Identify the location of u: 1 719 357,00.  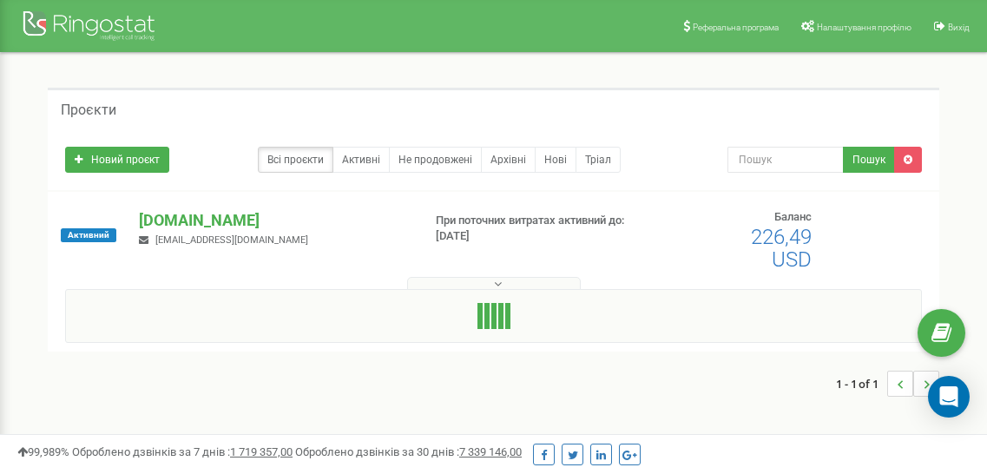
(261, 451).